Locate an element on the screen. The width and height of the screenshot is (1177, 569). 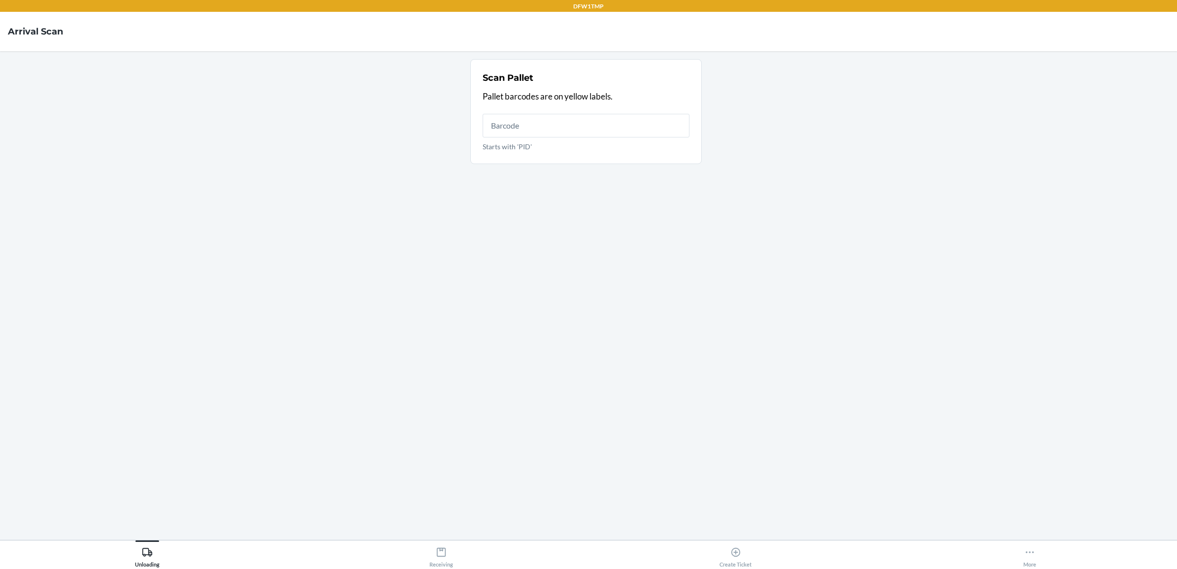
p: DFW1TMP is located at coordinates (588, 6).